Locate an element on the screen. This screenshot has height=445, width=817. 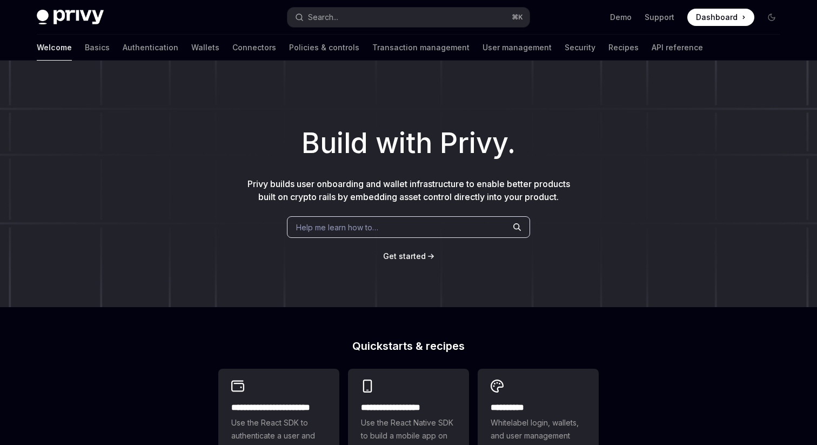
span: Privy builds user onboarding and wallet infrastructure to enable better products built on crypto ... is located at coordinates (409, 190).